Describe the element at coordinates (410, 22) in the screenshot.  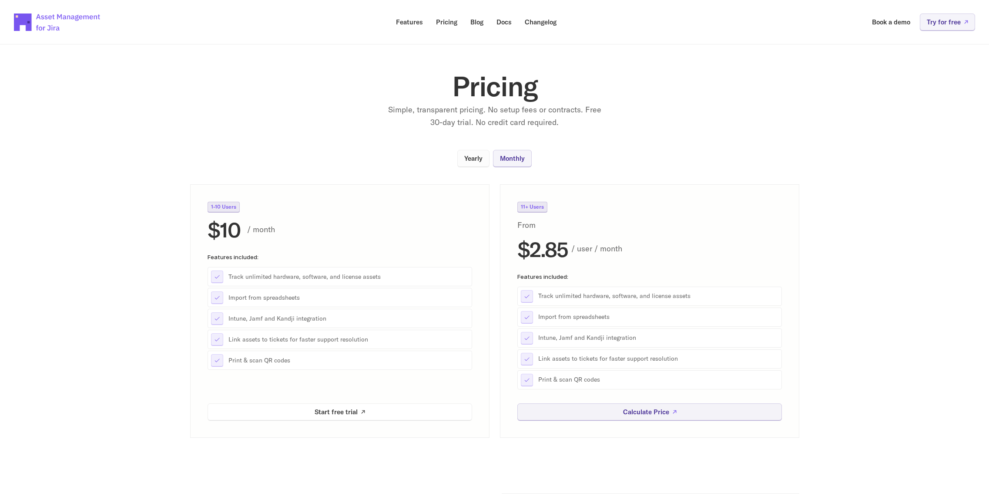
I see `p: Features` at that location.